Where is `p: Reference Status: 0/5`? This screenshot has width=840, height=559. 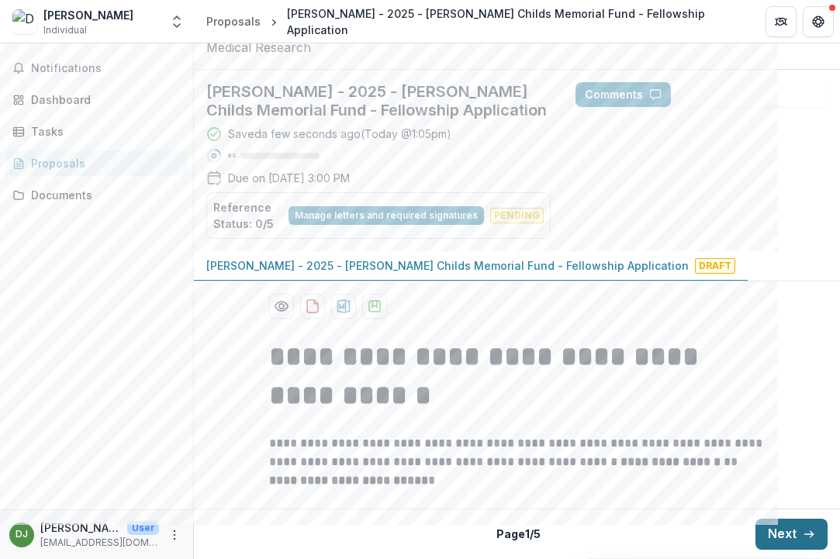 p: Reference Status: 0/5 is located at coordinates (247, 216).